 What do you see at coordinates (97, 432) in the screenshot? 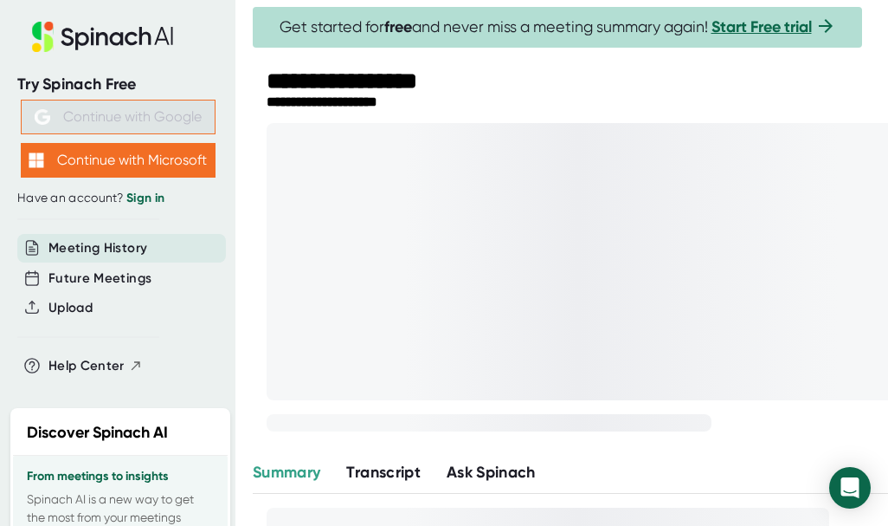
I see `h2: Discover Spinach AI` at bounding box center [97, 432].